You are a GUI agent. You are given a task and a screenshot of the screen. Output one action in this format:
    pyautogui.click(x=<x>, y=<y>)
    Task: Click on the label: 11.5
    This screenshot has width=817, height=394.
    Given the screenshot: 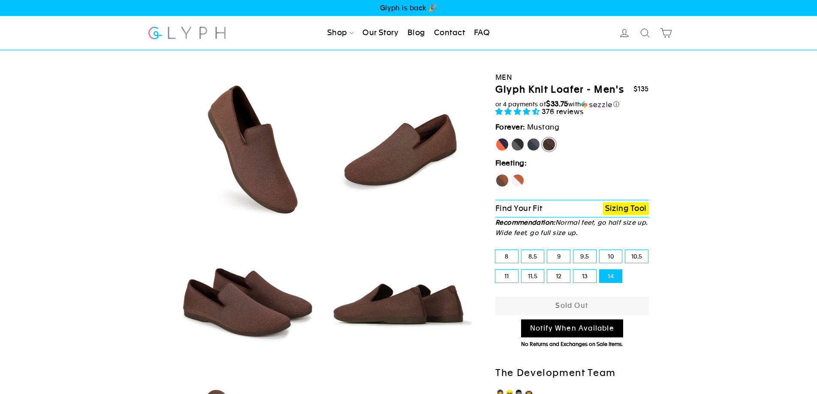 What is the action you would take?
    pyautogui.click(x=532, y=276)
    